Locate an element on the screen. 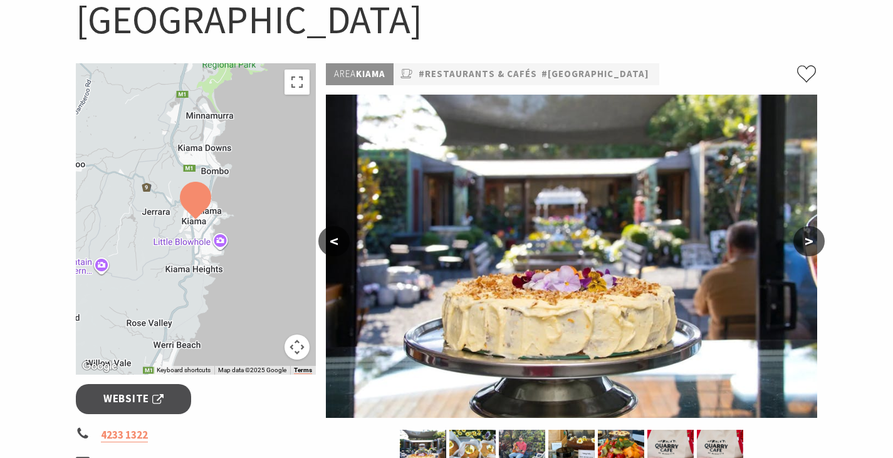 This screenshot has height=458, width=893. a: Open this area in Google Maps (opens a new window) is located at coordinates (100, 367).